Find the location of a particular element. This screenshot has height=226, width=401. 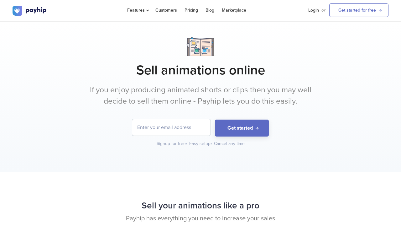

p: Payhip has everything you need to increase your sales is located at coordinates (201, 218).